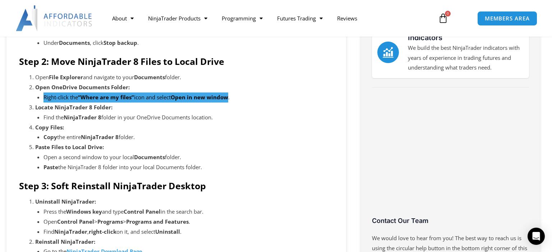  Describe the element at coordinates (50, 137) in the screenshot. I see `strong: Copy` at that location.